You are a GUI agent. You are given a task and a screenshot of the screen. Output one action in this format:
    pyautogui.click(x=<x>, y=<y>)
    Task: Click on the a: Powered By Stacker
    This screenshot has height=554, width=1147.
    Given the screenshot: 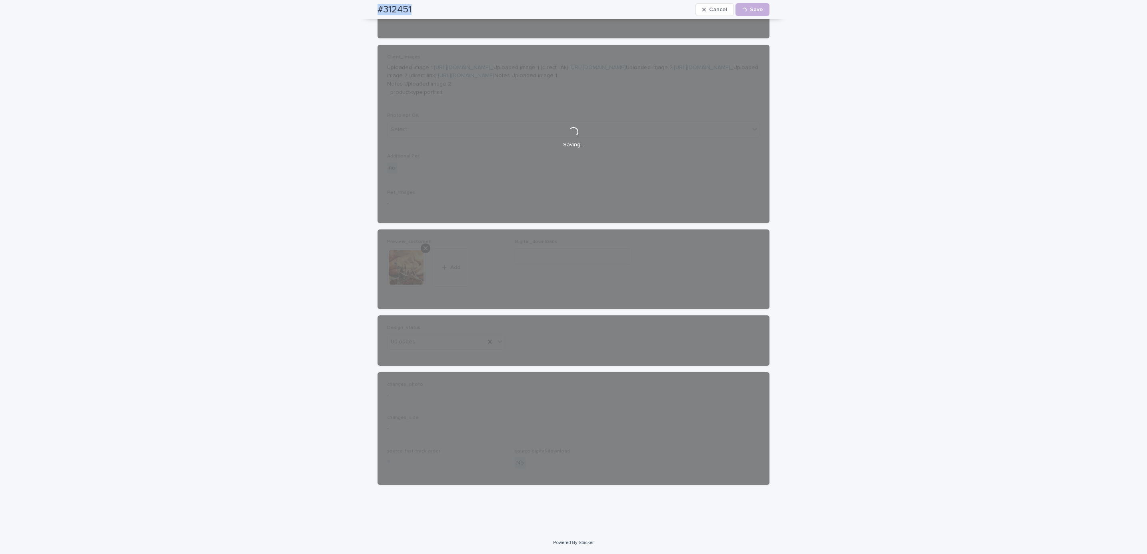 What is the action you would take?
    pyautogui.click(x=573, y=543)
    